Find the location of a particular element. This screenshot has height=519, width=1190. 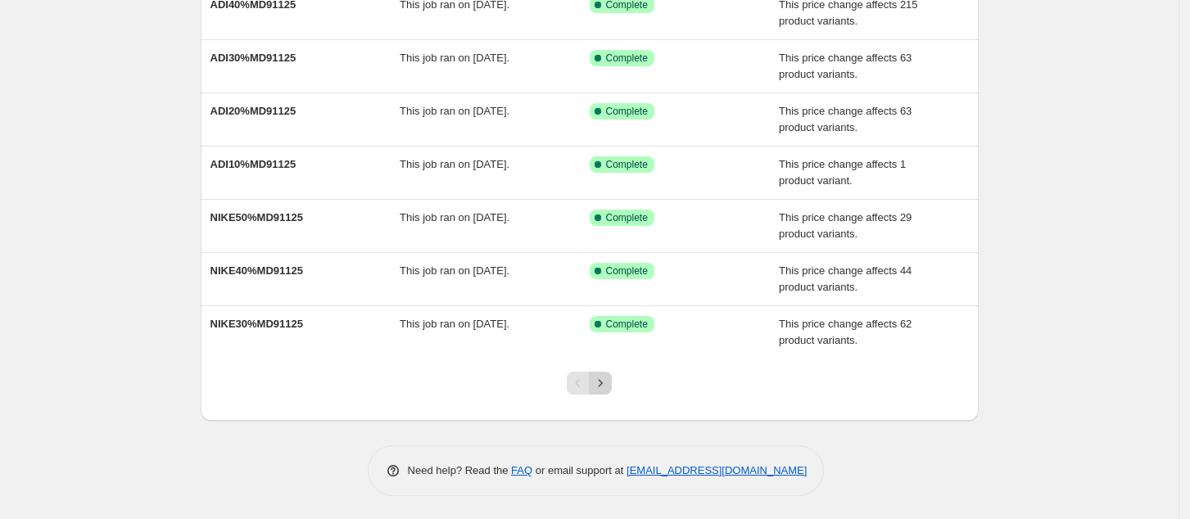

a: FAQ is located at coordinates (522, 470).